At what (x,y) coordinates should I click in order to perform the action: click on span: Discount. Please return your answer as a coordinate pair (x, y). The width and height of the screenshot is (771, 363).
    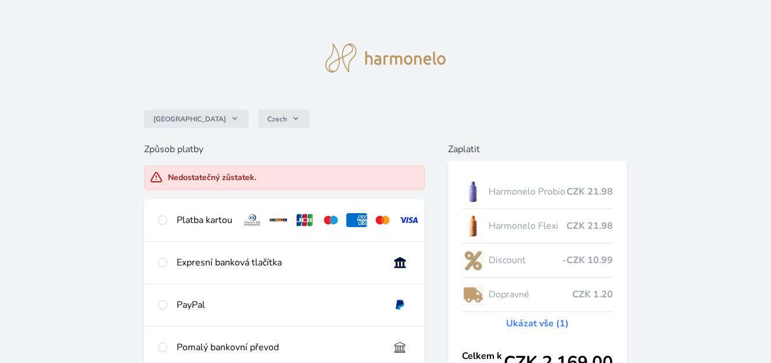
    Looking at the image, I should click on (526, 260).